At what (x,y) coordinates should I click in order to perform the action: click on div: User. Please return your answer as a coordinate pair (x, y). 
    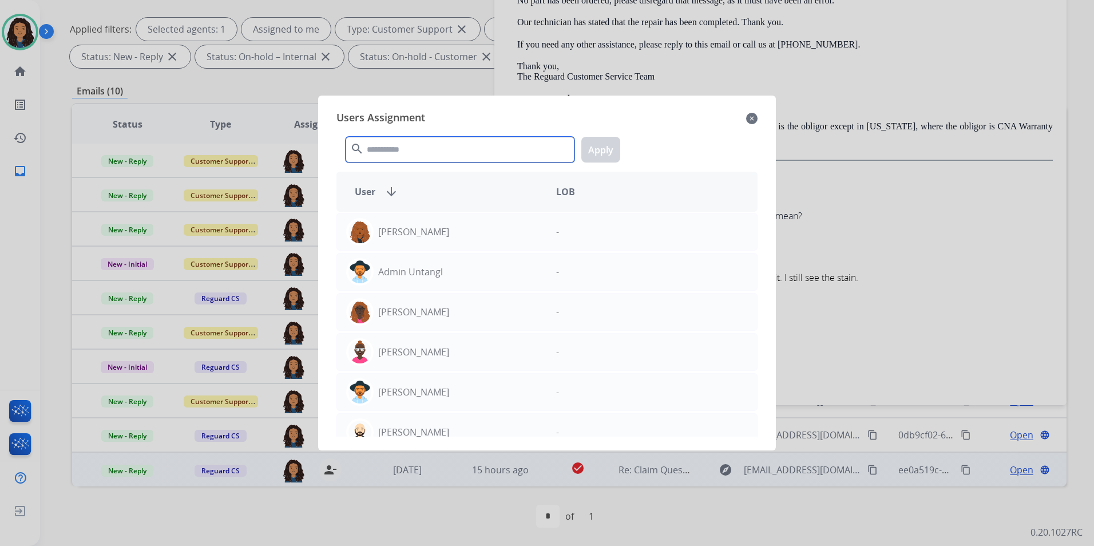
    Looking at the image, I should click on (446, 192).